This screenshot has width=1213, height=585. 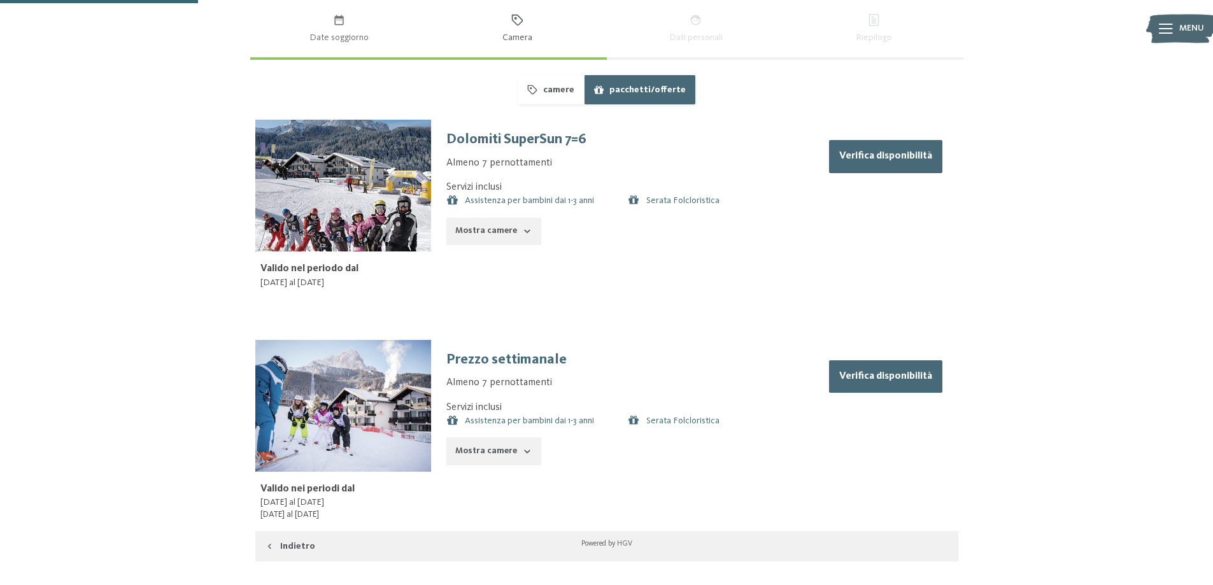 What do you see at coordinates (309, 269) in the screenshot?
I see `strong: Valido nel periodo dal` at bounding box center [309, 269].